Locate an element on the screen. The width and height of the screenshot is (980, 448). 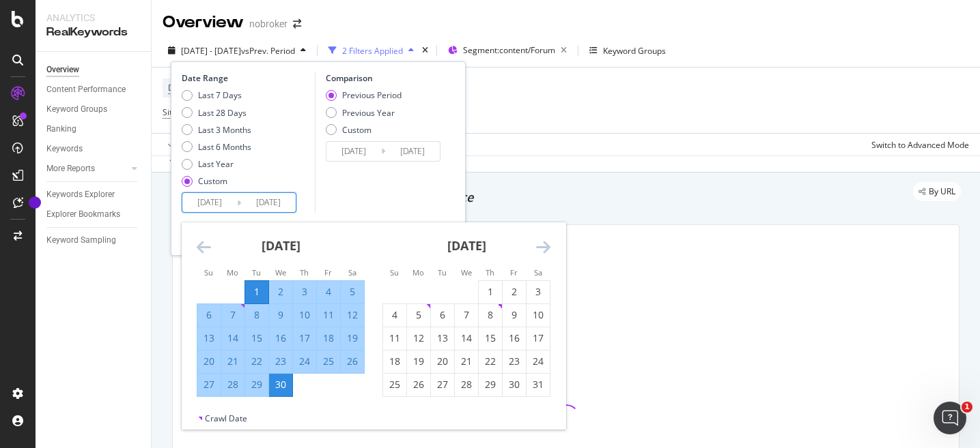
td: Choose Sunday, May 11, 2025 as your check-in date. It’s available. is located at coordinates (395, 339).